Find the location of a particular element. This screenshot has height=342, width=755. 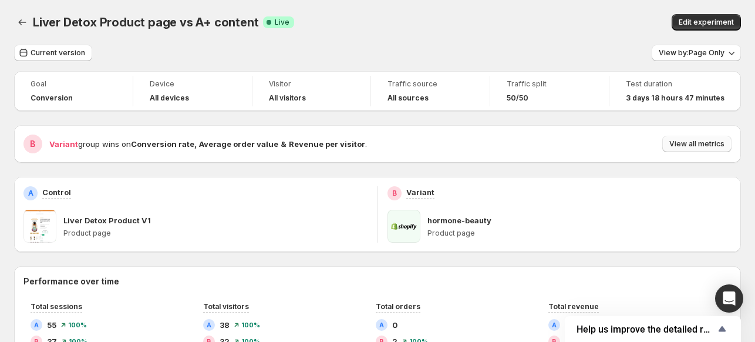

button: View by:Page Only is located at coordinates (696, 53).